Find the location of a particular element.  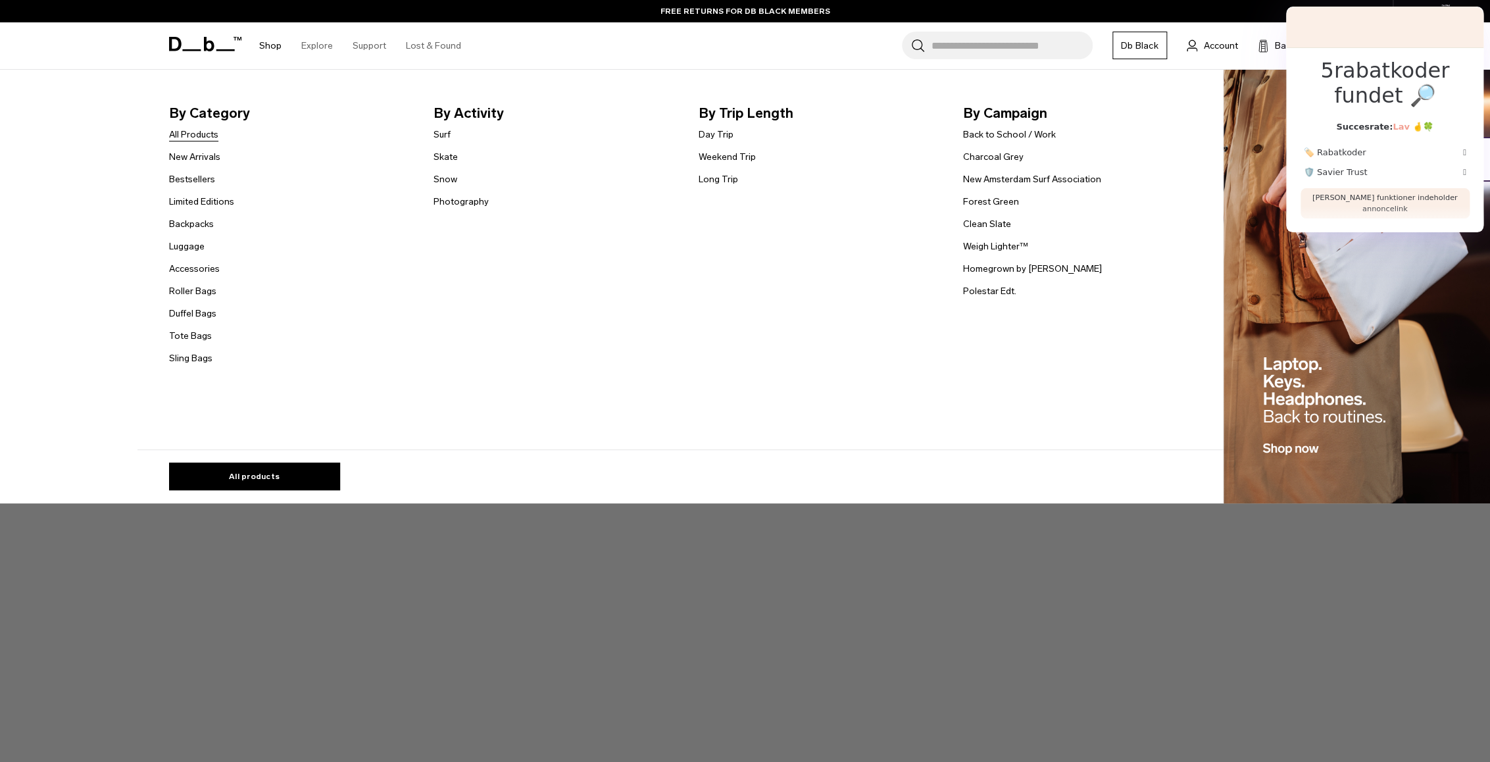

a: Shop is located at coordinates (270, 45).